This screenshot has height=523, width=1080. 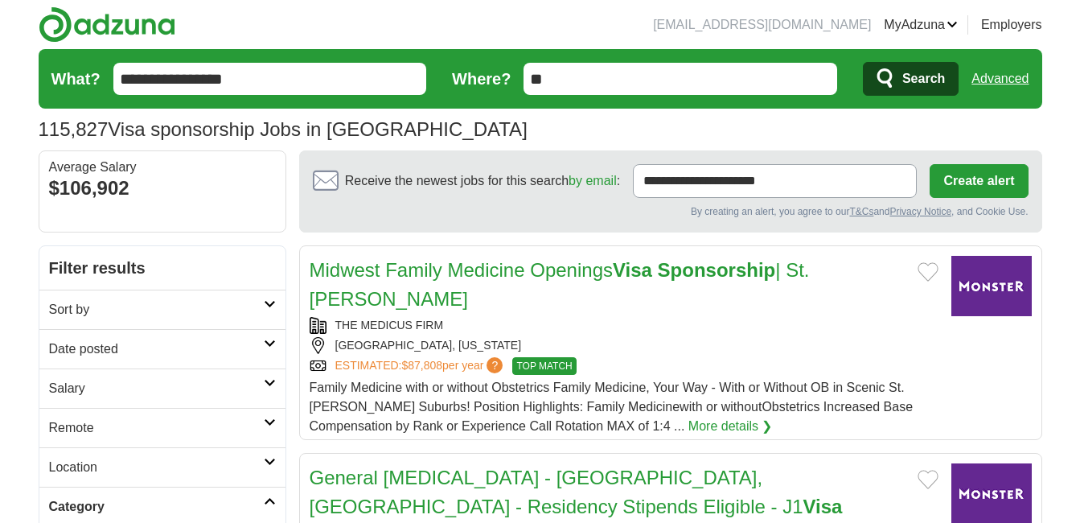 What do you see at coordinates (162, 167) in the screenshot?
I see `div: Average Salary` at bounding box center [162, 167].